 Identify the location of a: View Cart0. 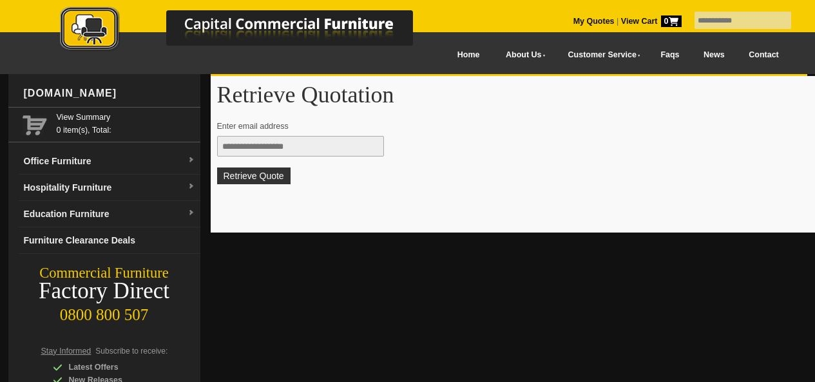
(649, 21).